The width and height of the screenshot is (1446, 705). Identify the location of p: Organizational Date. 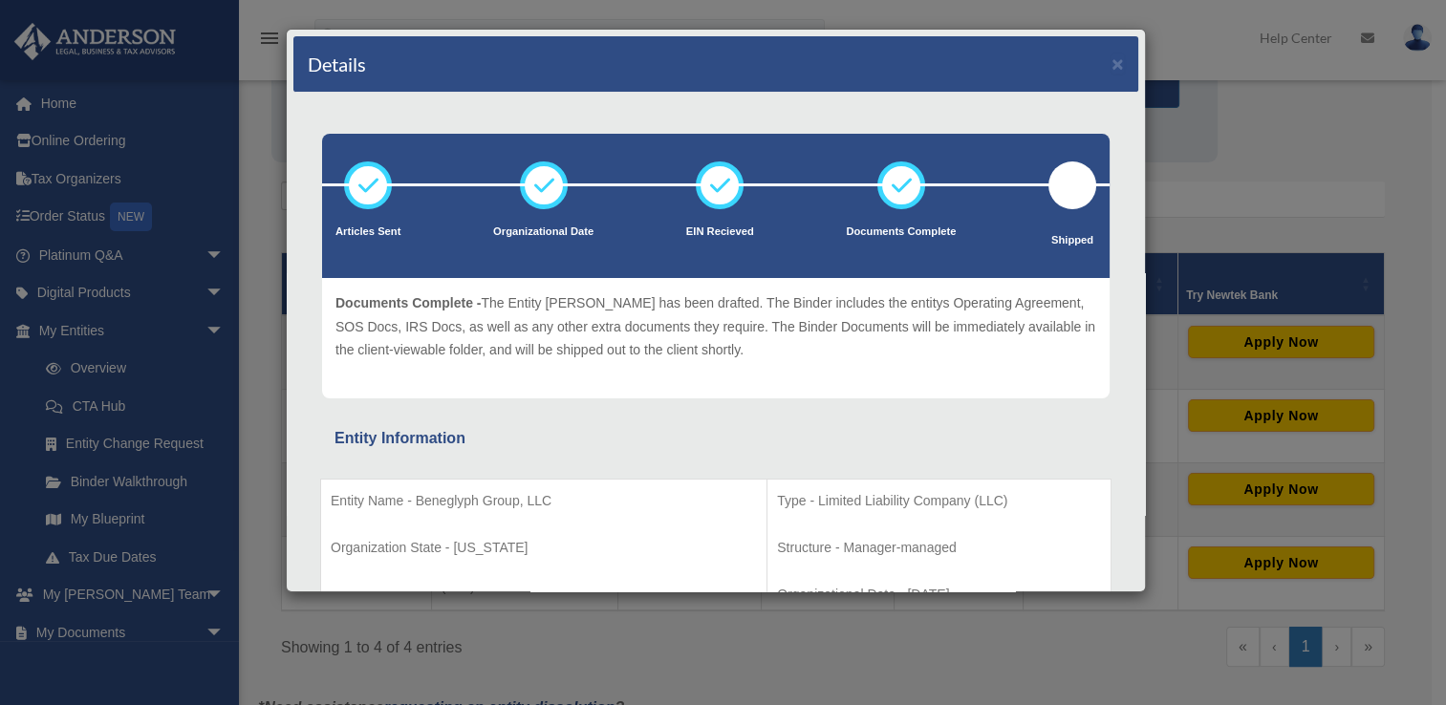
(543, 232).